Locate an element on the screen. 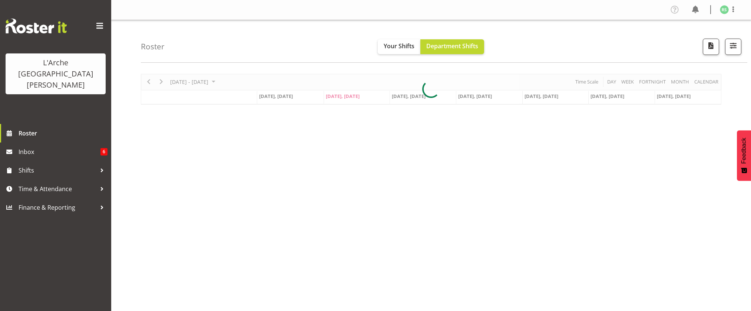 This screenshot has width=751, height=311. span: 6 is located at coordinates (104, 152).